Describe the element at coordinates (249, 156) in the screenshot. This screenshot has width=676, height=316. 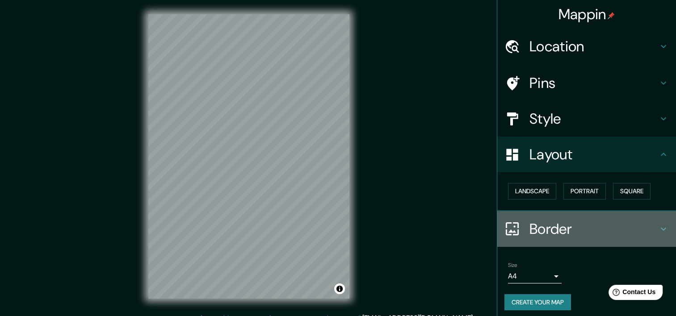
I see `canvas: Map` at that location.